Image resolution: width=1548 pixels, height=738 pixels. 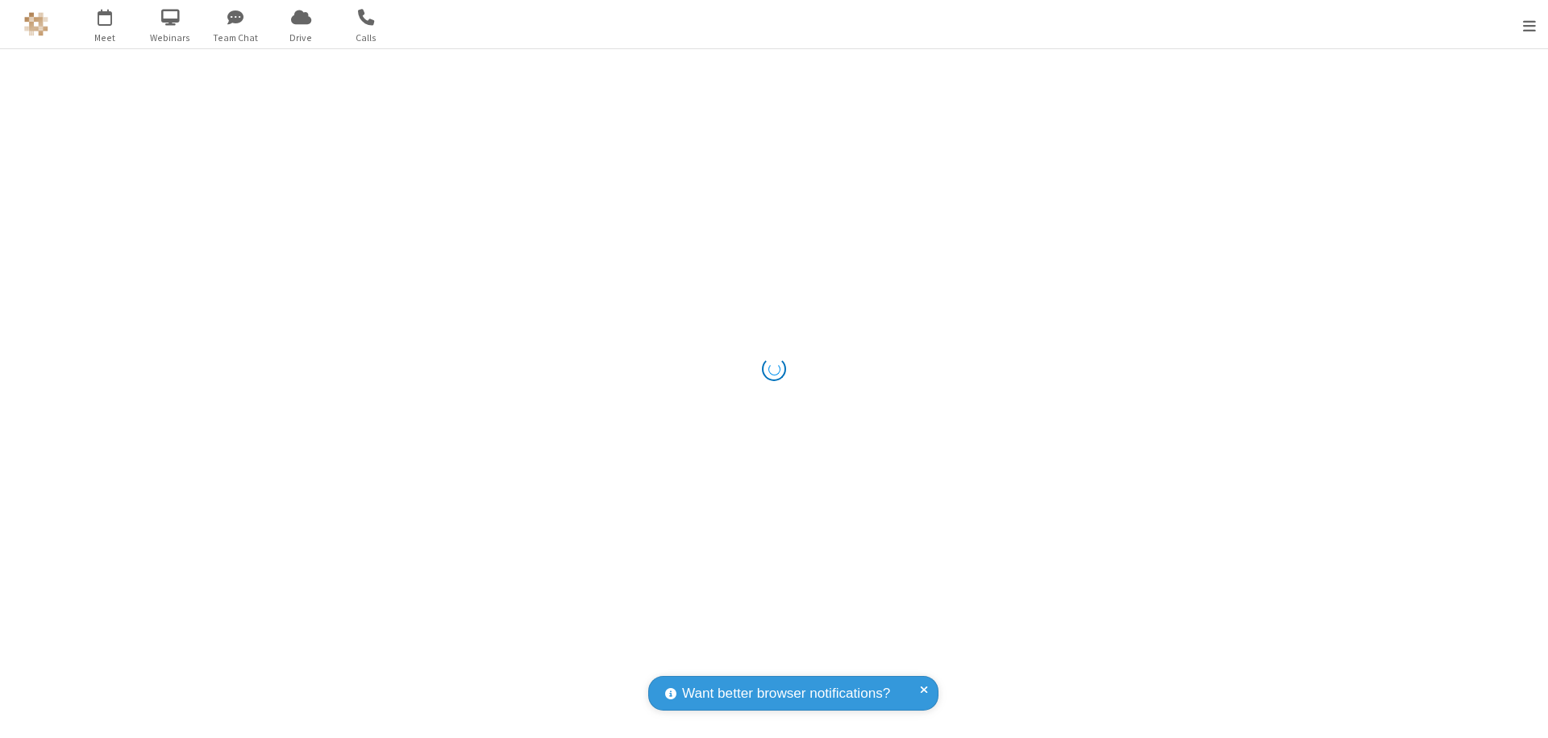 What do you see at coordinates (786, 694) in the screenshot?
I see `span: Want better browser notifications?` at bounding box center [786, 694].